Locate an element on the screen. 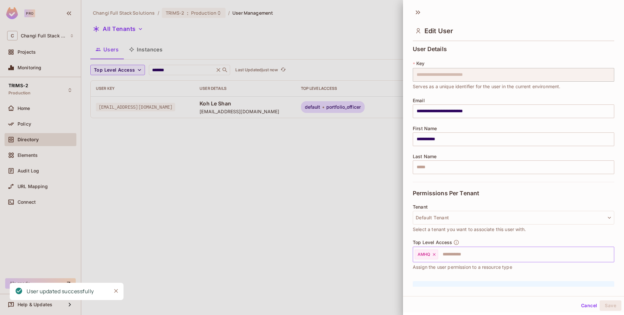  button: Open is located at coordinates (612, 254).